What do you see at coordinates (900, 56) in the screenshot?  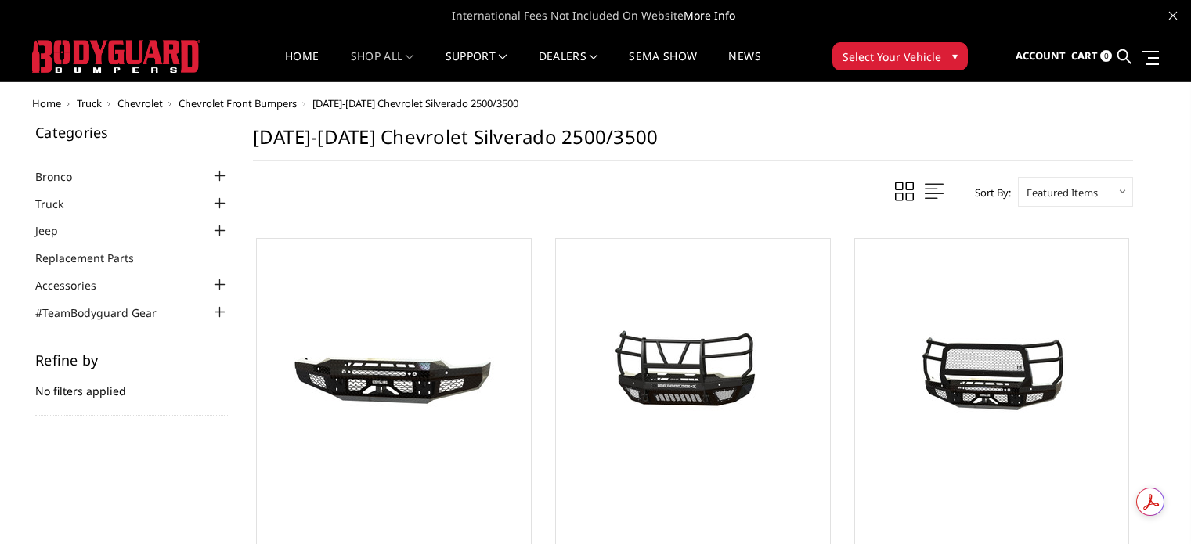 I see `button: Select Your Vehicle` at bounding box center [900, 56].